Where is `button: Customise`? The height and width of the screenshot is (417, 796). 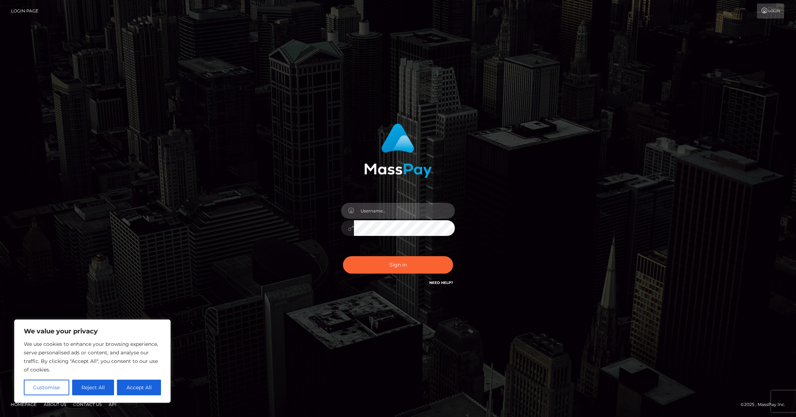 button: Customise is located at coordinates (47, 387).